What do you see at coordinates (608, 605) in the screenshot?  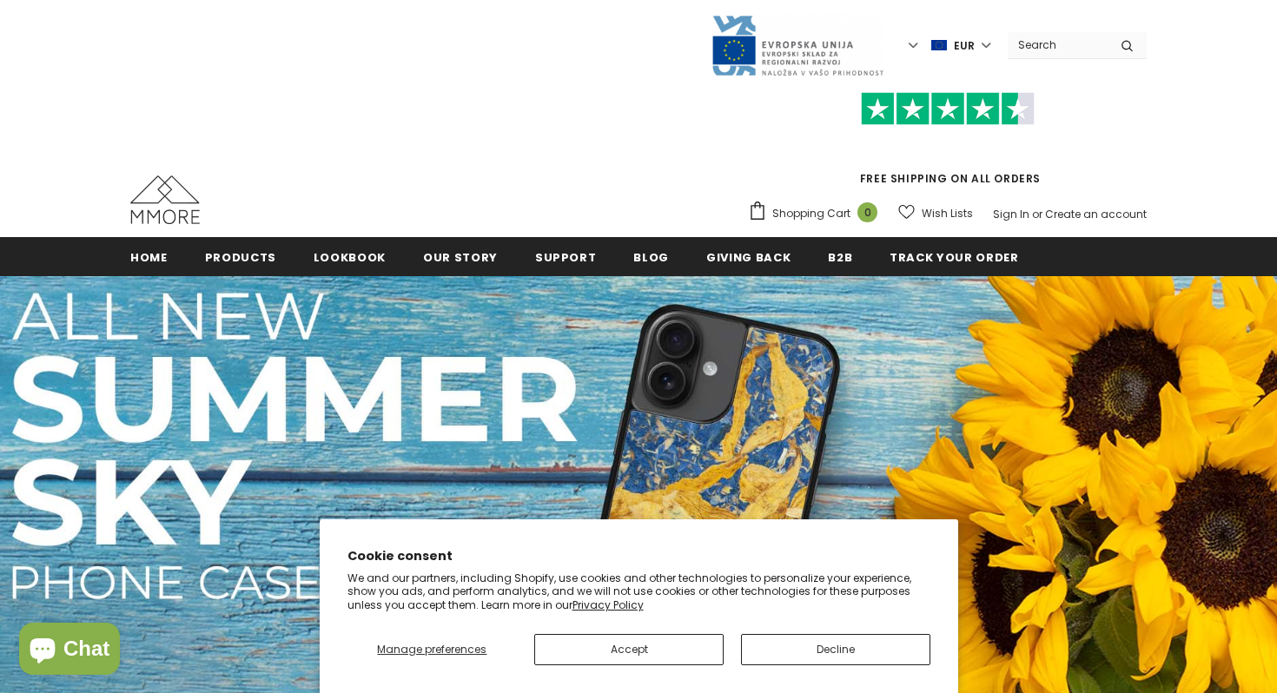 I see `a: Privacy Policy` at bounding box center [608, 605].